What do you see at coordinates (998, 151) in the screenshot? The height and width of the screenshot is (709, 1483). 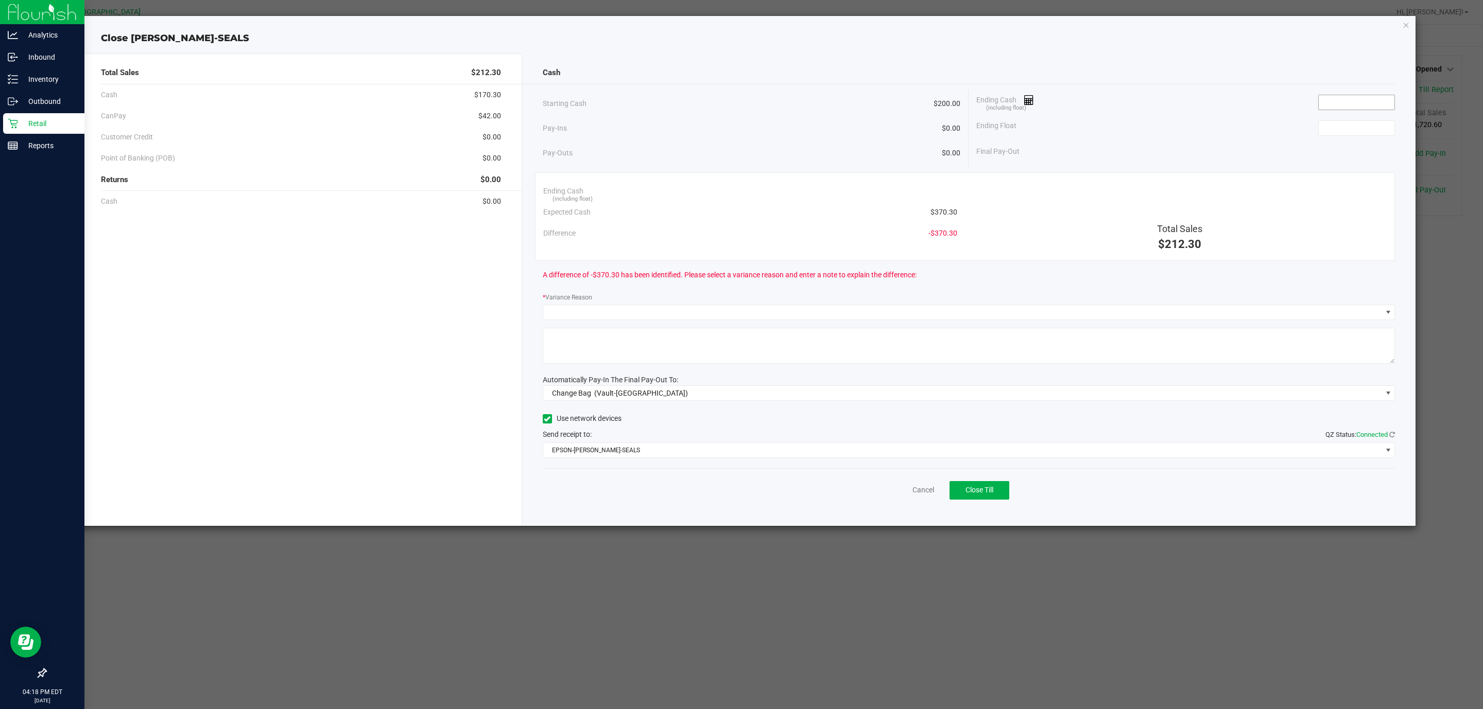 I see `span: Final Pay-Out` at bounding box center [998, 151].